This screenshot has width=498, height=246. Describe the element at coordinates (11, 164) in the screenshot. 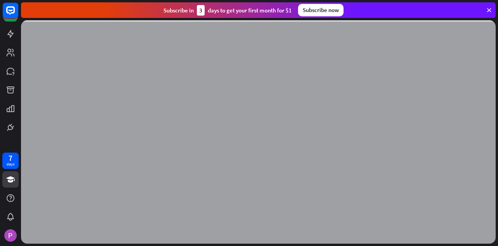

I see `div: days` at that location.